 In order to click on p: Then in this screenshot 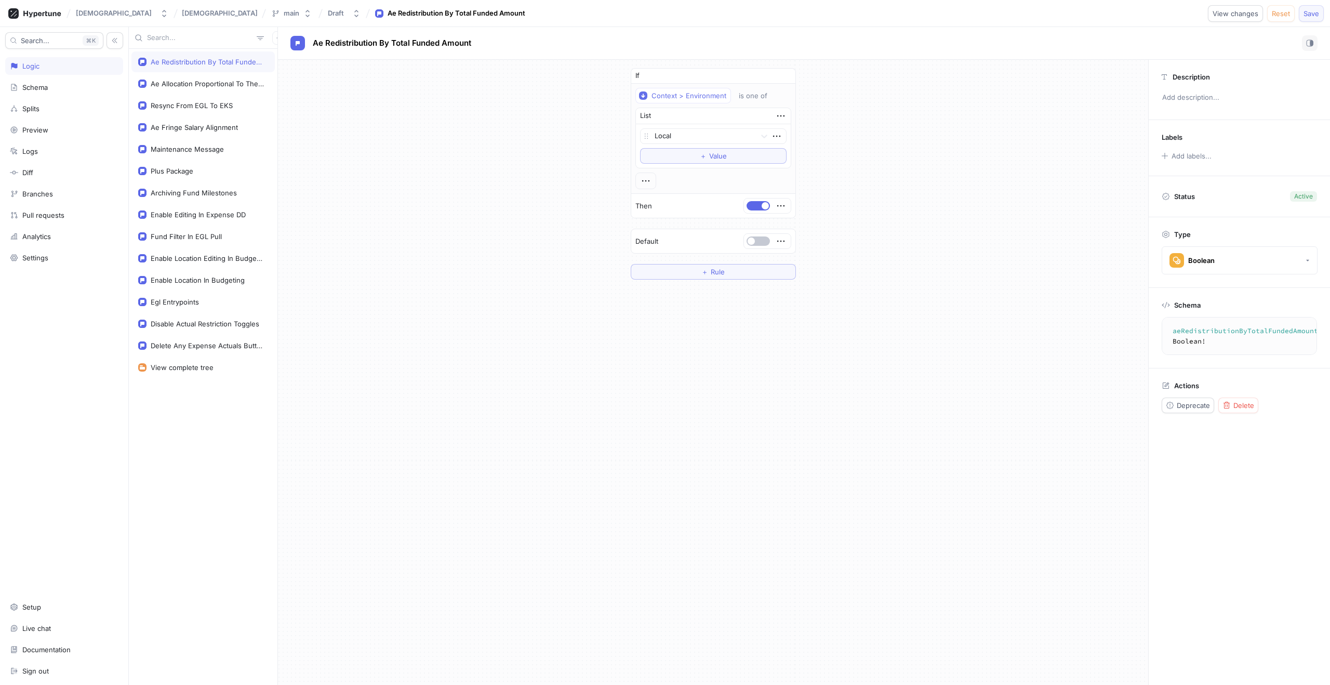, I will do `click(644, 206)`.